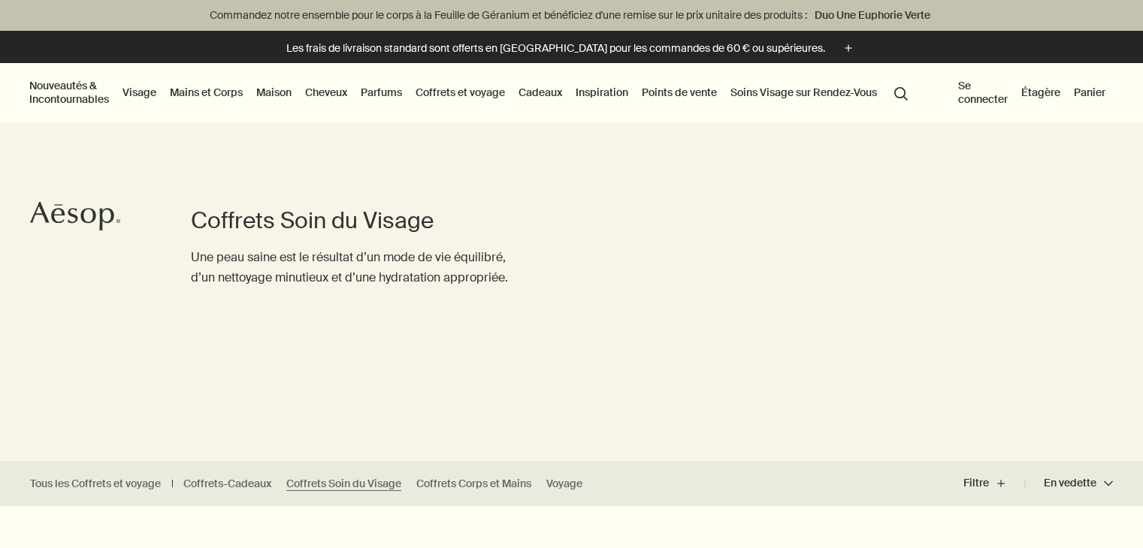 Image resolution: width=1143 pixels, height=548 pixels. I want to click on a: Parfums, so click(381, 92).